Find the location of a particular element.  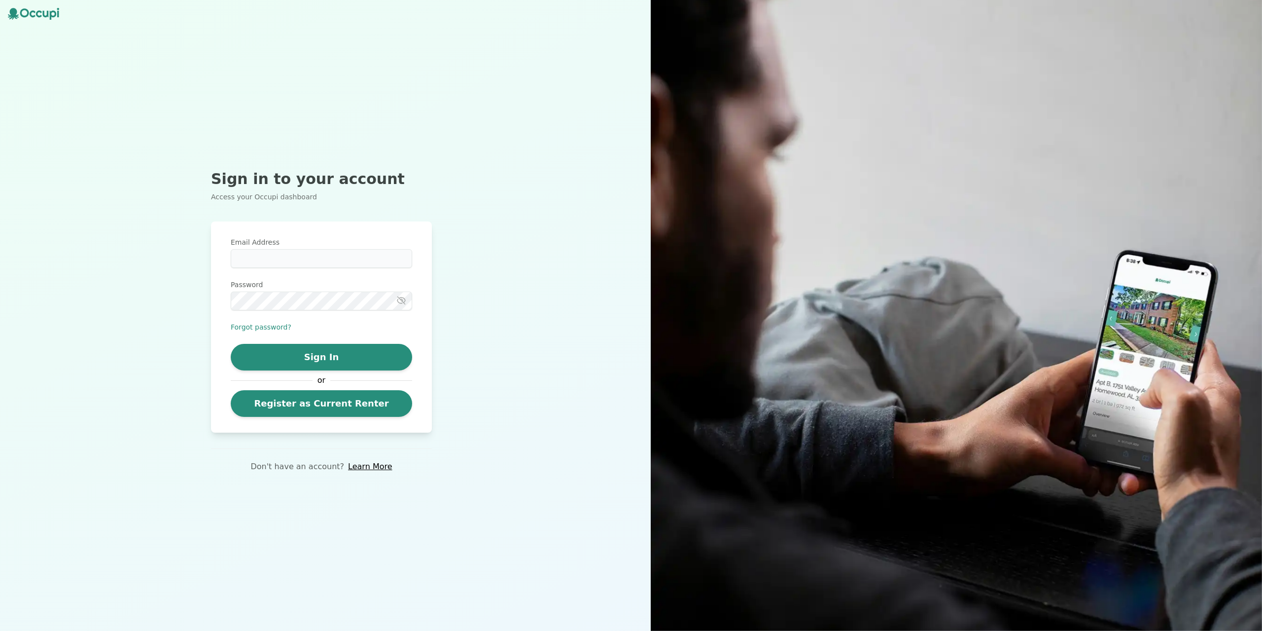

button: Sign In is located at coordinates (321, 357).